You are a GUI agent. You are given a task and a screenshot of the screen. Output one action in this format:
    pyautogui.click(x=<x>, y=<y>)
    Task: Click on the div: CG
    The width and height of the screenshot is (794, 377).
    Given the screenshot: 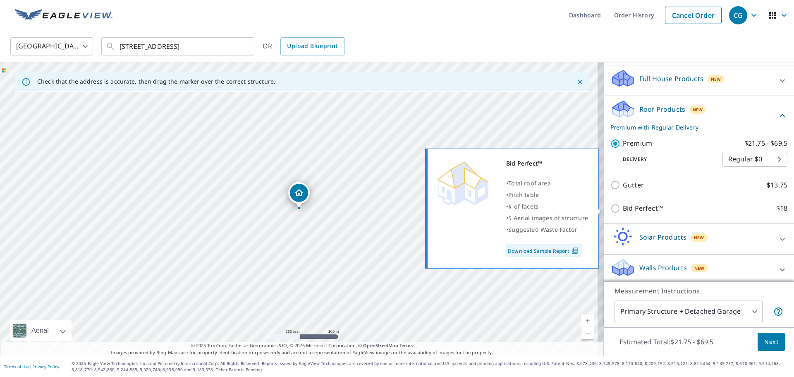 What is the action you would take?
    pyautogui.click(x=738, y=15)
    